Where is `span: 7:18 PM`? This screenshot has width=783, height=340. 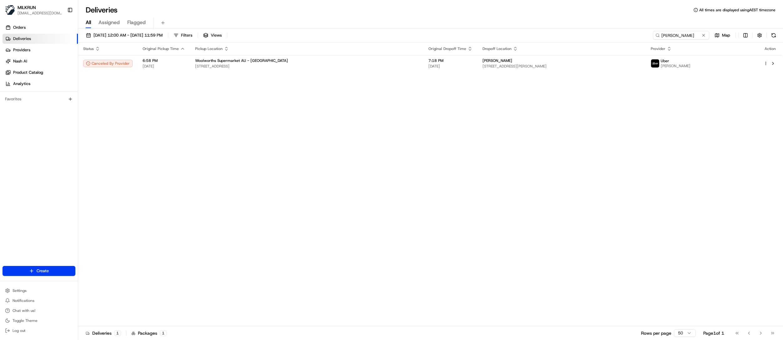 span: 7:18 PM is located at coordinates (450, 61).